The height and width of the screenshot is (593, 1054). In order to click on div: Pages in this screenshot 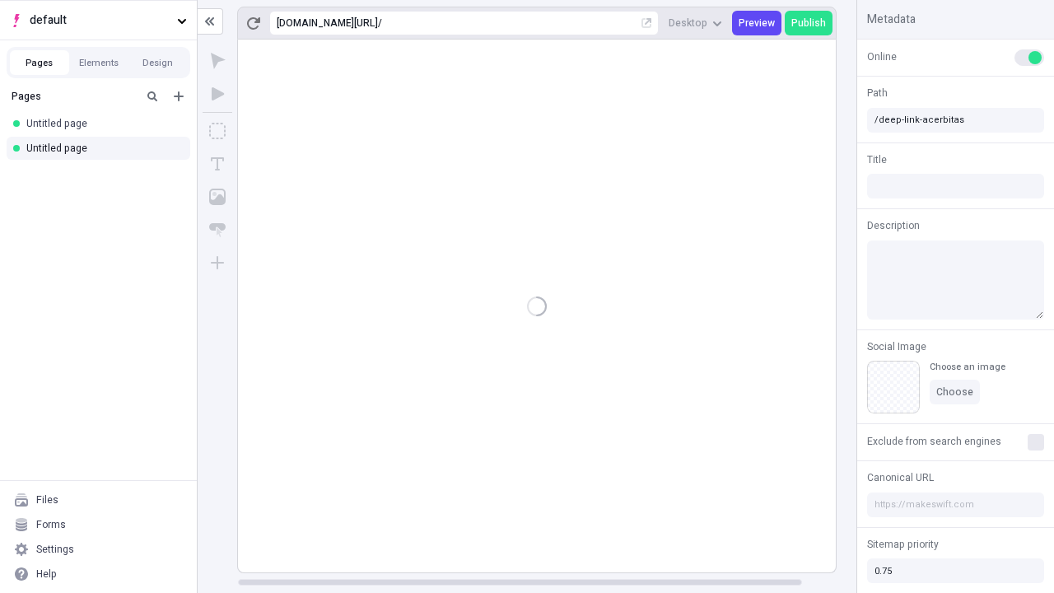, I will do `click(73, 96)`.